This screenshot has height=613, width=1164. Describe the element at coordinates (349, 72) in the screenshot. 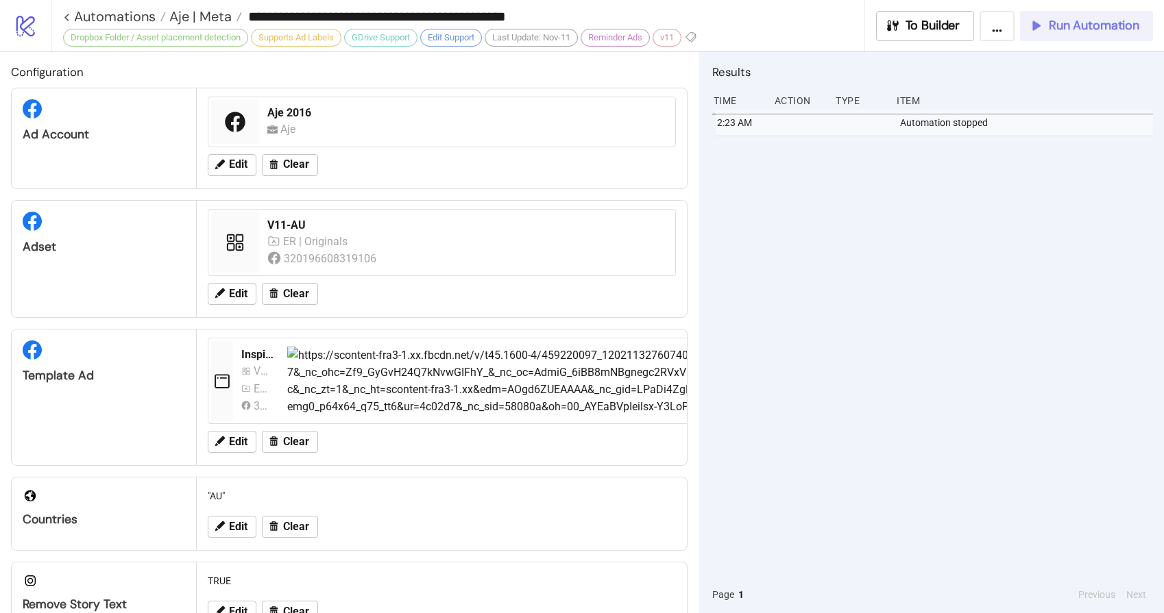

I see `h2: Configuration` at that location.